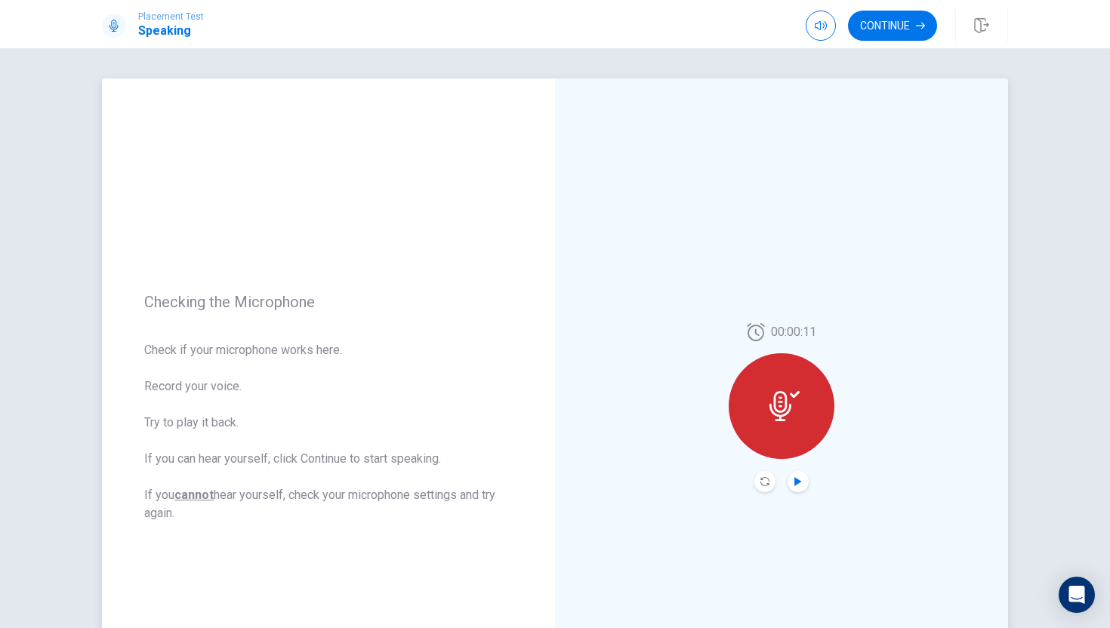 This screenshot has width=1110, height=628. I want to click on button: Record Again, so click(765, 482).